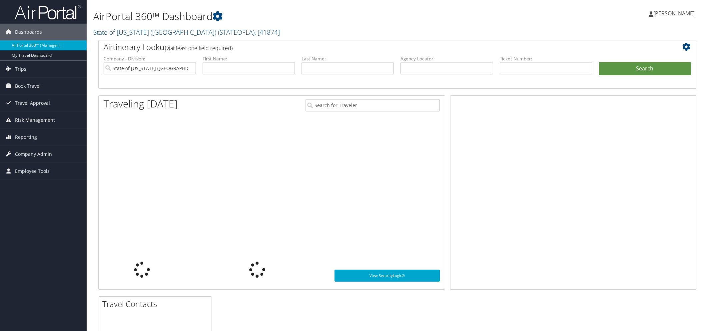 Image resolution: width=708 pixels, height=331 pixels. What do you see at coordinates (32, 171) in the screenshot?
I see `span: Employee Tools` at bounding box center [32, 171].